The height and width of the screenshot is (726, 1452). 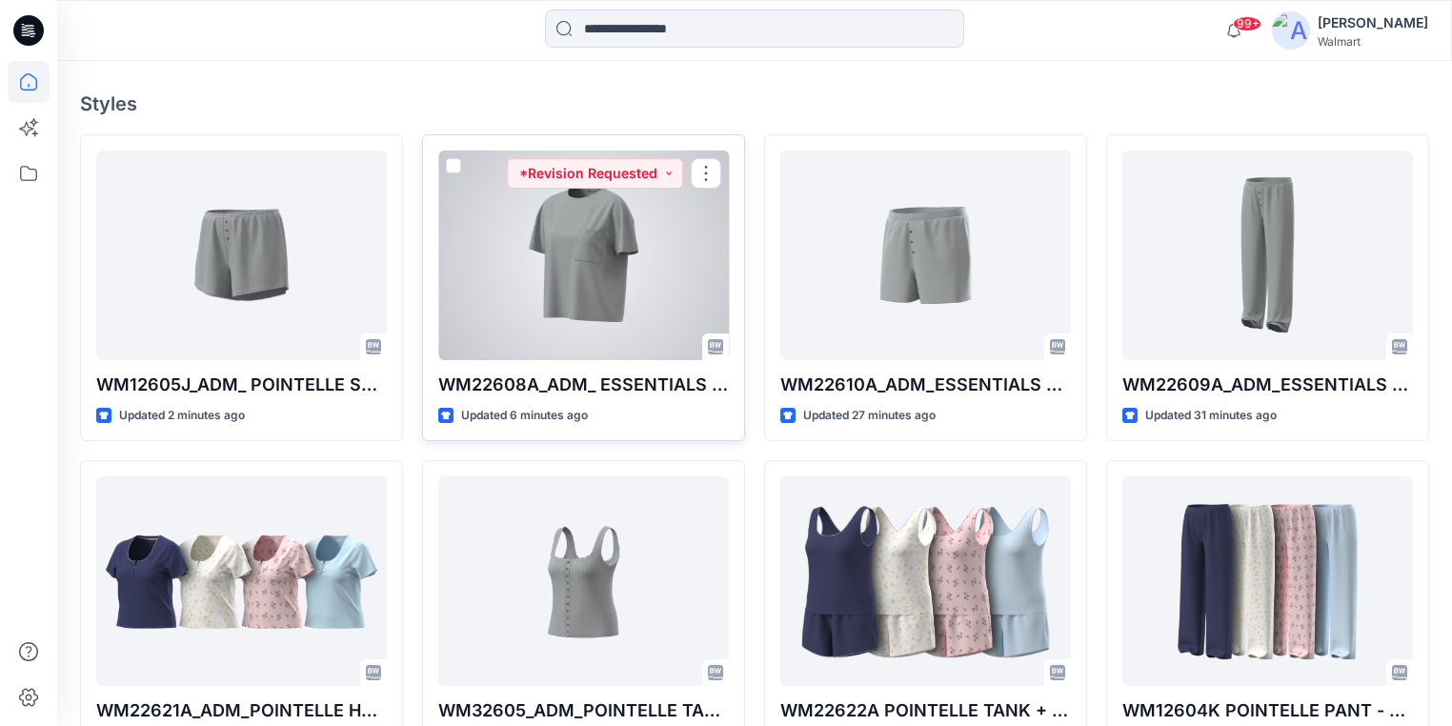 I want to click on p: Updated 2 minutes ago, so click(x=182, y=415).